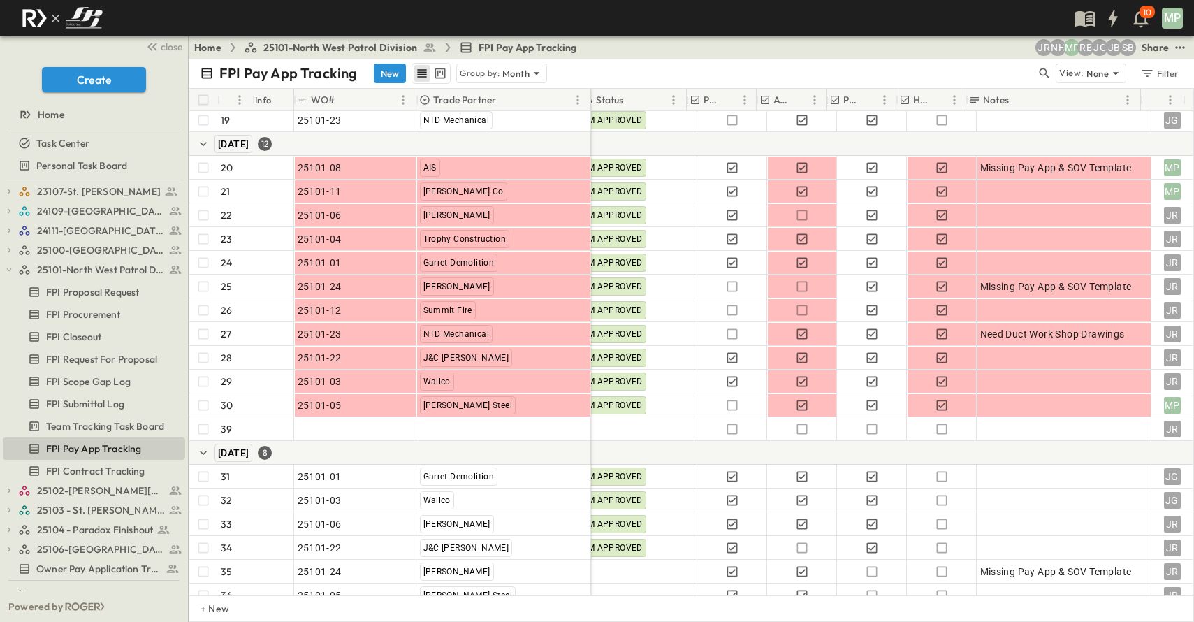 The height and width of the screenshot is (622, 1194). What do you see at coordinates (323, 100) in the screenshot?
I see `p: WO#` at bounding box center [323, 100].